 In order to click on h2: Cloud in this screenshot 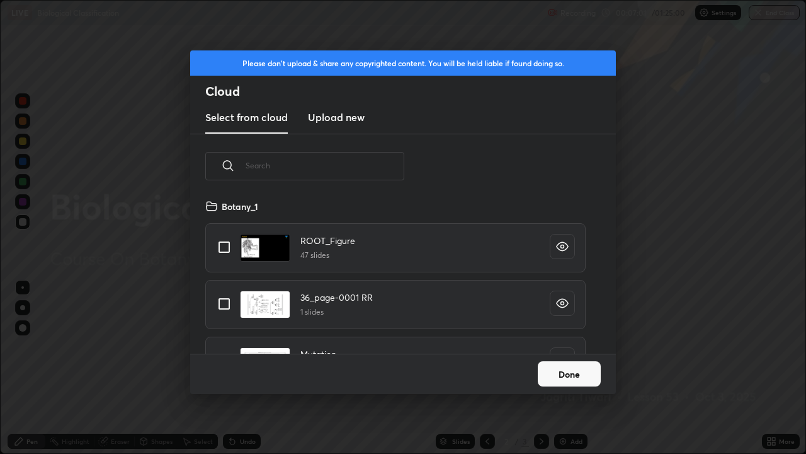, I will do `click(411, 91)`.